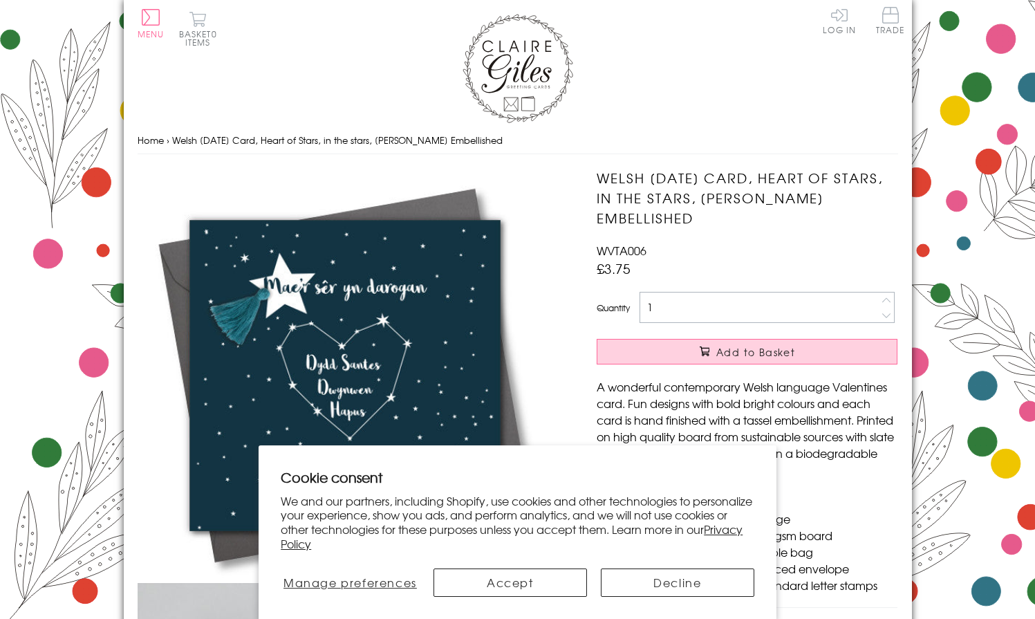  What do you see at coordinates (517, 477) in the screenshot?
I see `h2: Cookie consent` at bounding box center [517, 477].